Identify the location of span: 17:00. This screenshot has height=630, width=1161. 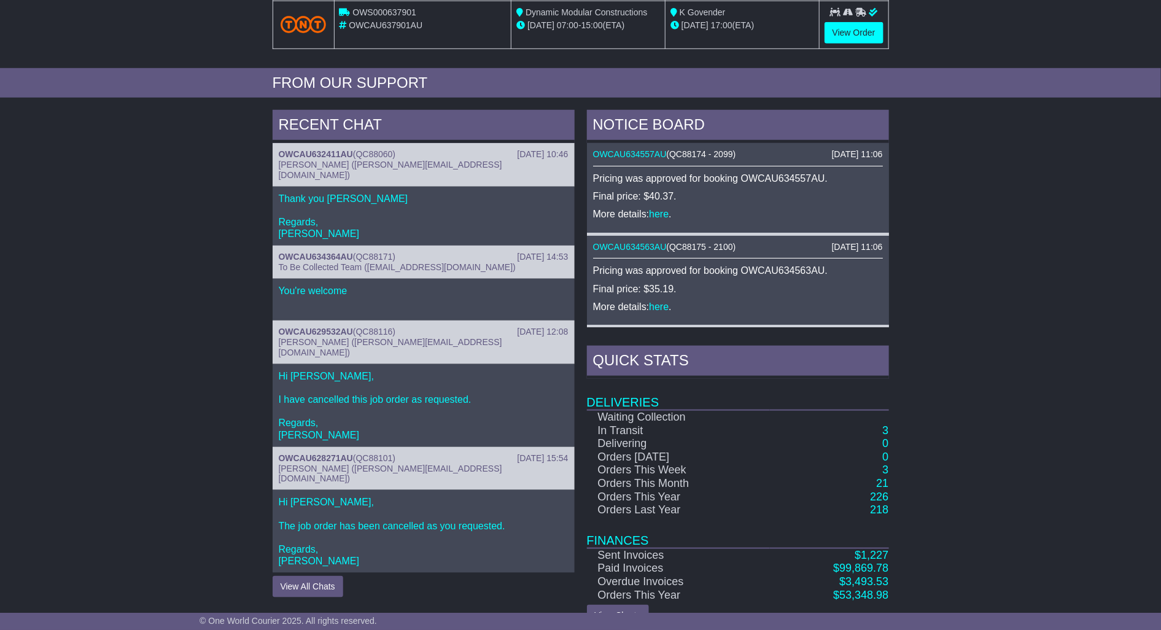
(721, 25).